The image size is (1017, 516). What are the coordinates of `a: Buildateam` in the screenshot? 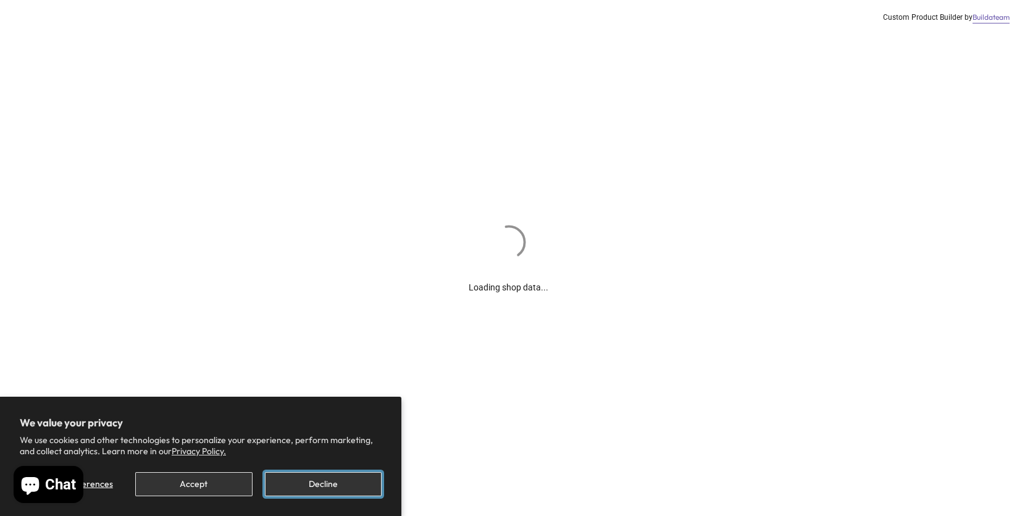 It's located at (991, 17).